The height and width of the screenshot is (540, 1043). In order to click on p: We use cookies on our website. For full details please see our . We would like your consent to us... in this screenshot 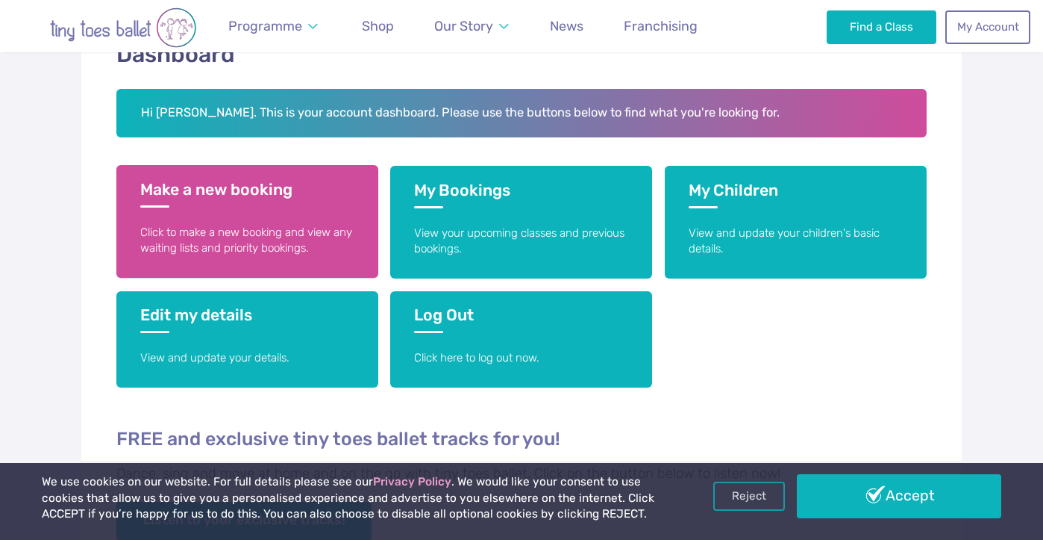, I will do `click(354, 498)`.